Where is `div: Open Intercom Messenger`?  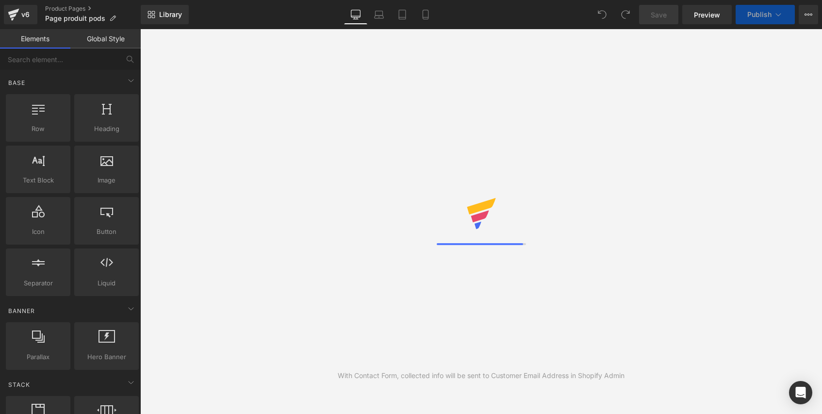
div: Open Intercom Messenger is located at coordinates (801, 393).